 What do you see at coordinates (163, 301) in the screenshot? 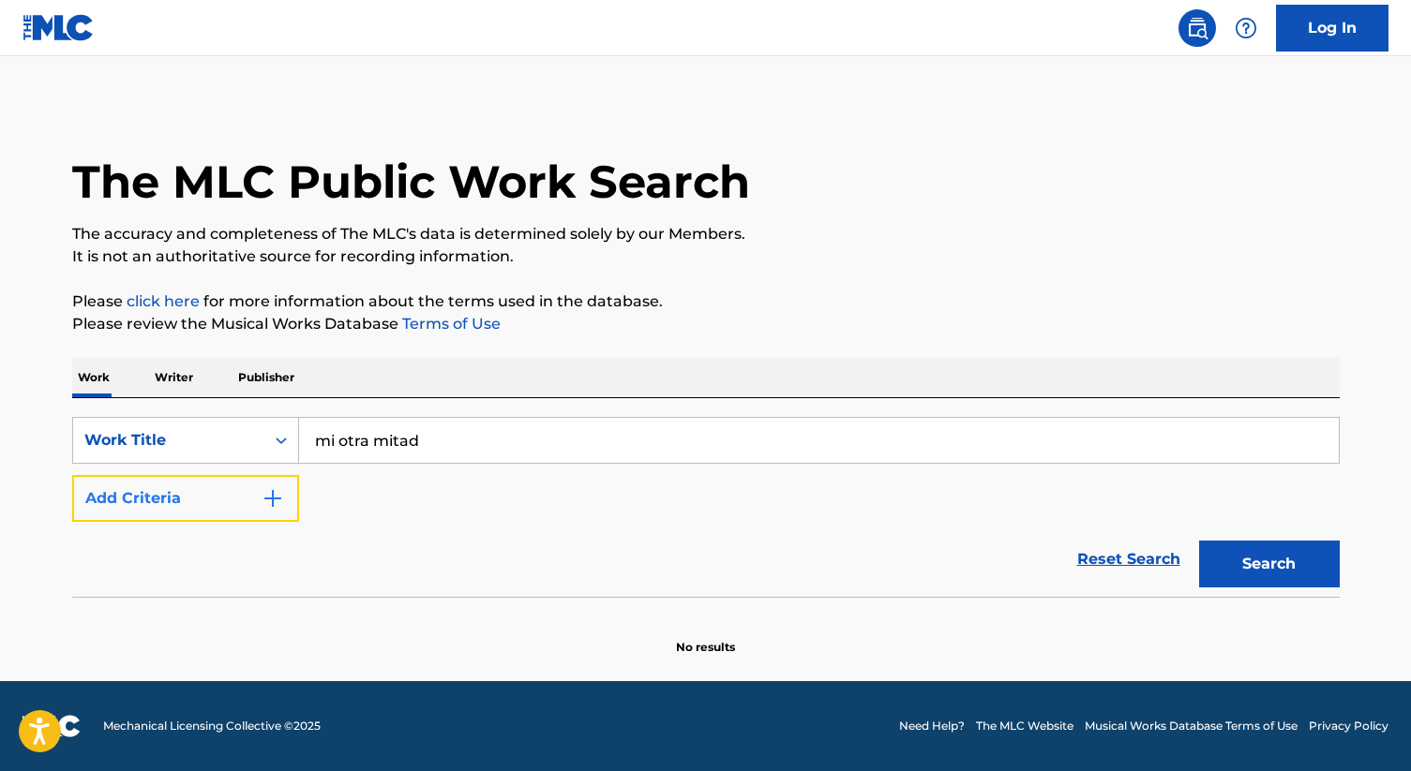
I see `a: click here` at bounding box center [163, 301].